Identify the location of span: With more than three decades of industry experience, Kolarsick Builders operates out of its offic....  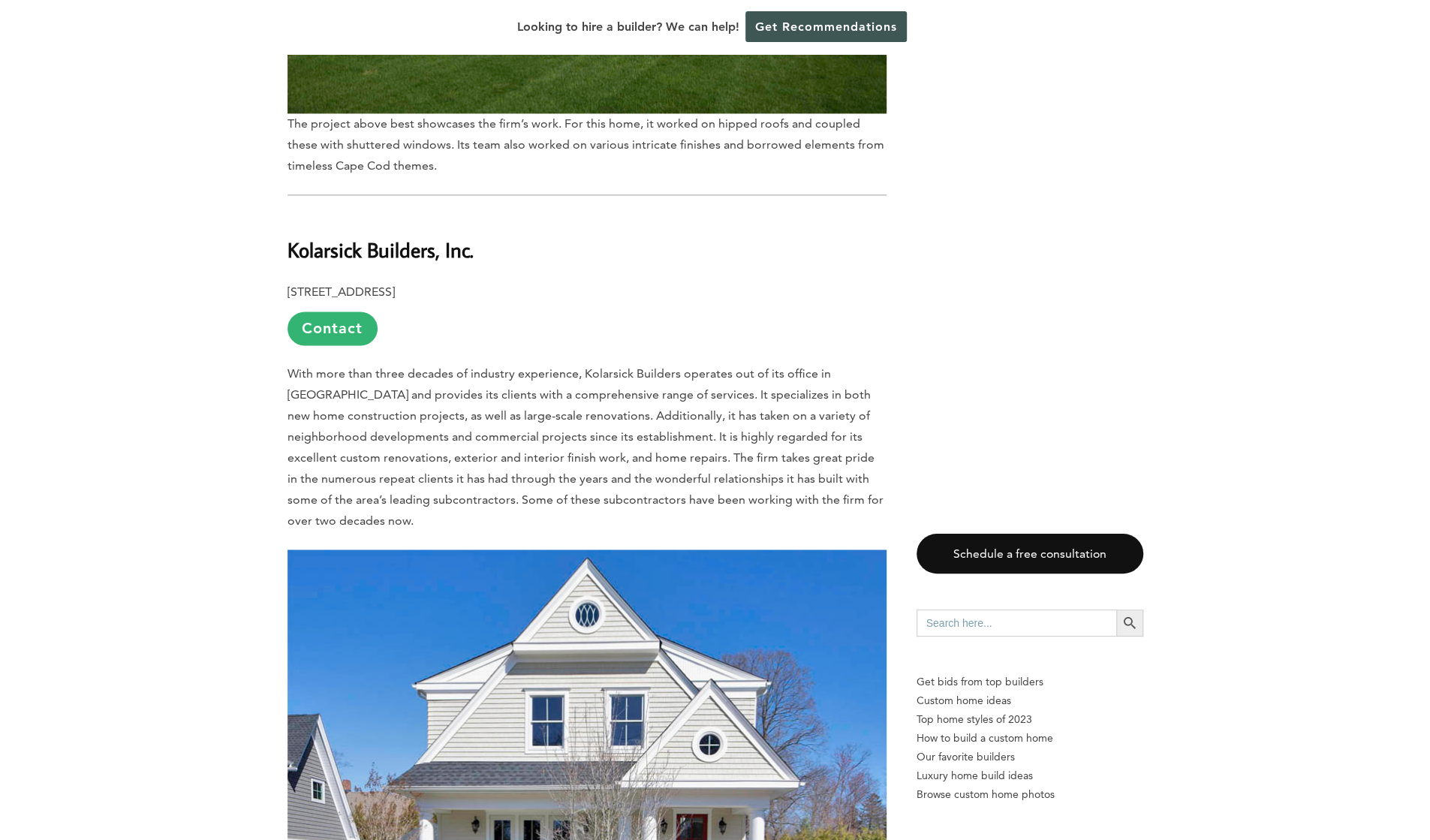
(586, 447).